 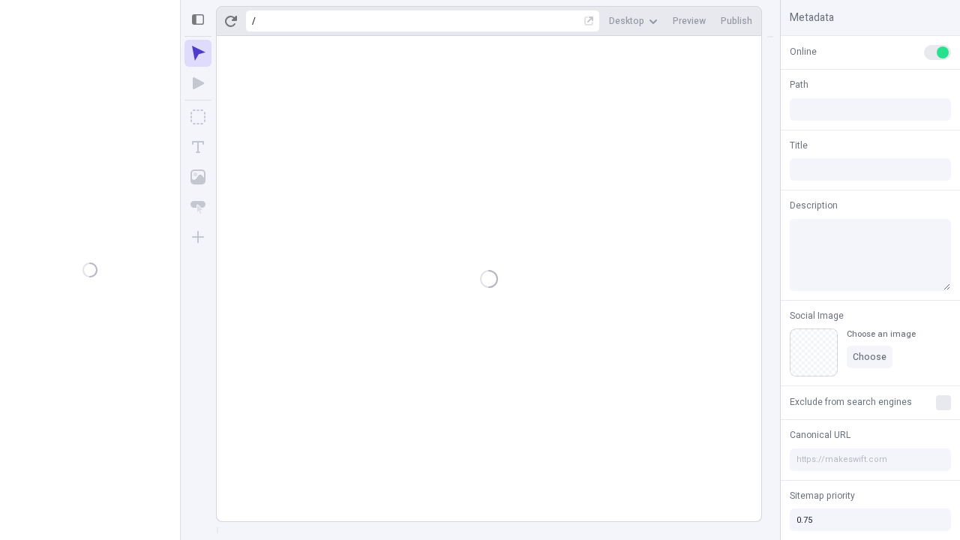 What do you see at coordinates (198, 207) in the screenshot?
I see `button: Button` at bounding box center [198, 207].